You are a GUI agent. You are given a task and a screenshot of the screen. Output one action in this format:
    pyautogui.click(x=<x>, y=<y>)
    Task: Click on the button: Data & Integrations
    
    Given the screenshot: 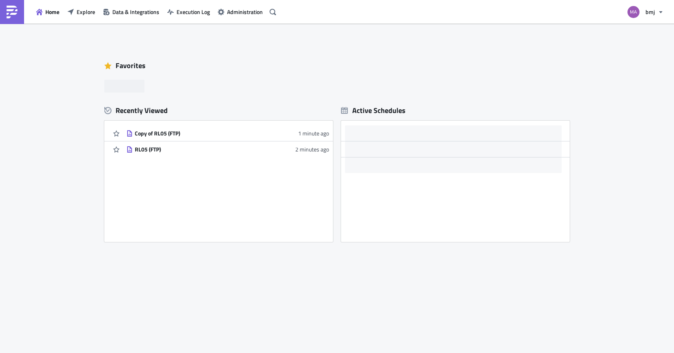 What is the action you would take?
    pyautogui.click(x=131, y=12)
    